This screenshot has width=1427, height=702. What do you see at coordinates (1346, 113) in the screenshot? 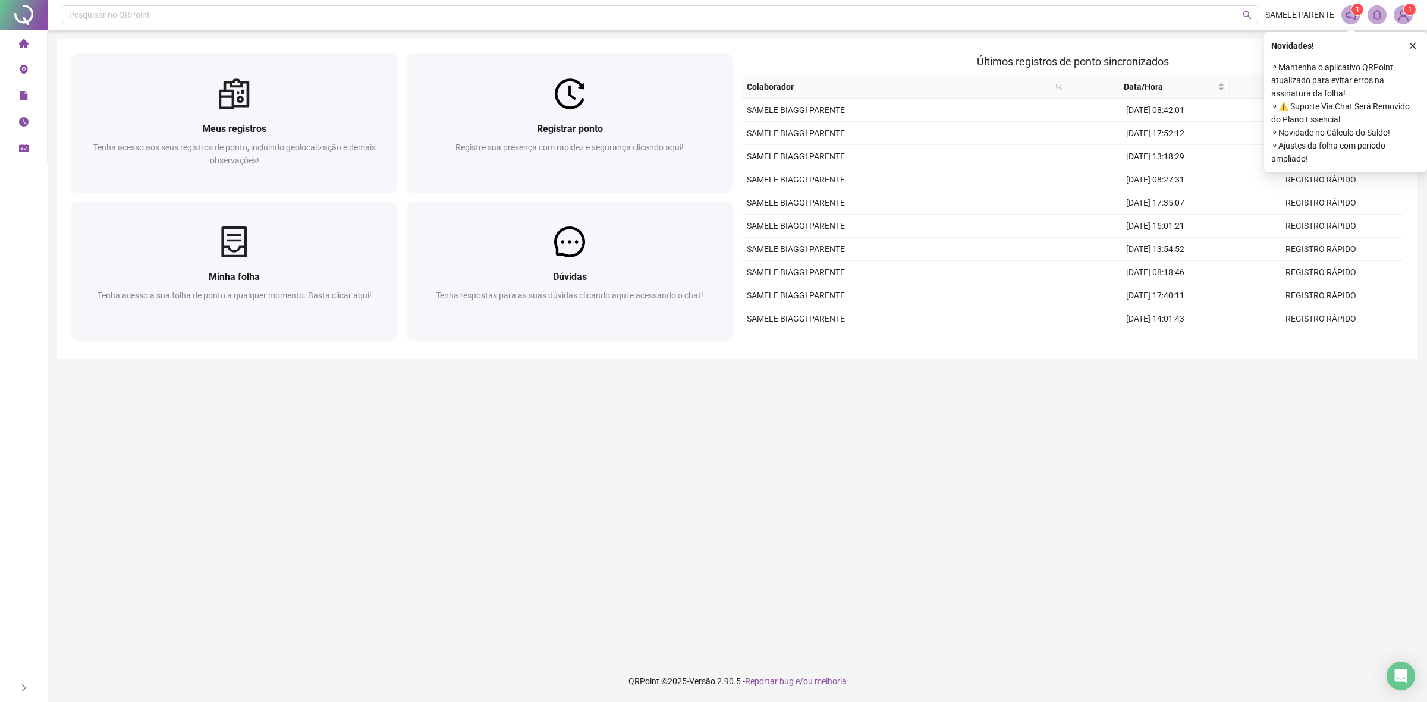
I see `span: ⚬ ⚠️ Suporte Via Chat Será Removido do Plano Essencial` at bounding box center [1346, 113].